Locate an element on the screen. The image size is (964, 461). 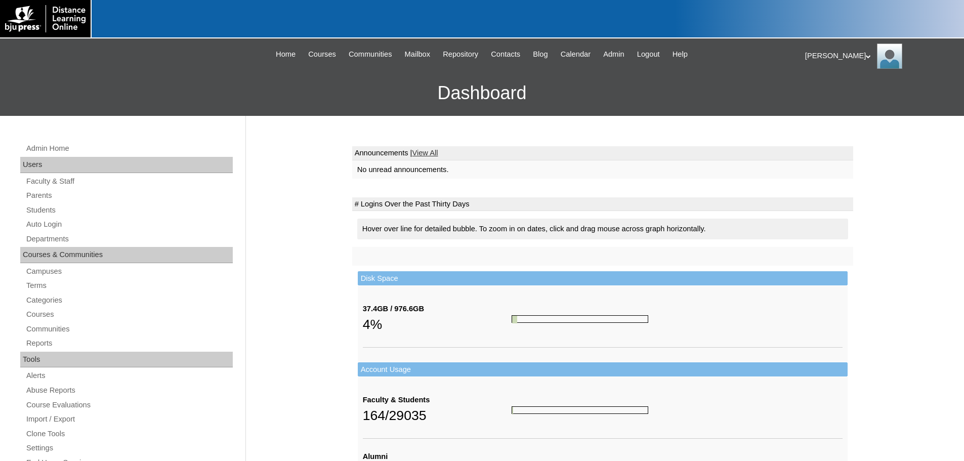
td: Announcements | is located at coordinates (602, 153).